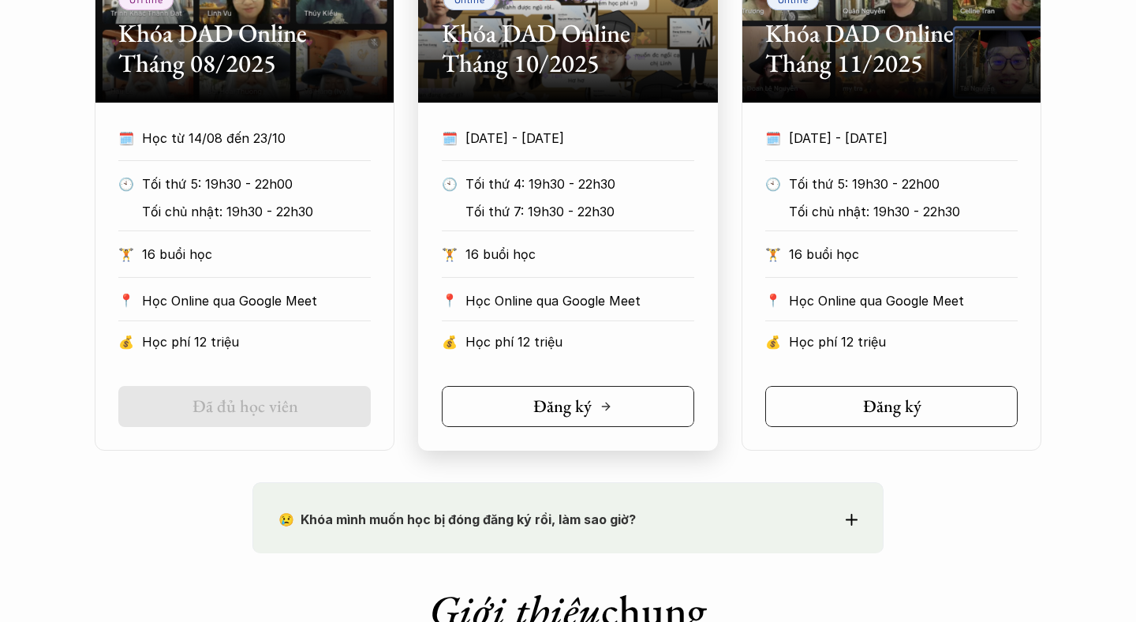 The image size is (1136, 622). Describe the element at coordinates (245, 406) in the screenshot. I see `h5: Đã đủ học viên` at that location.